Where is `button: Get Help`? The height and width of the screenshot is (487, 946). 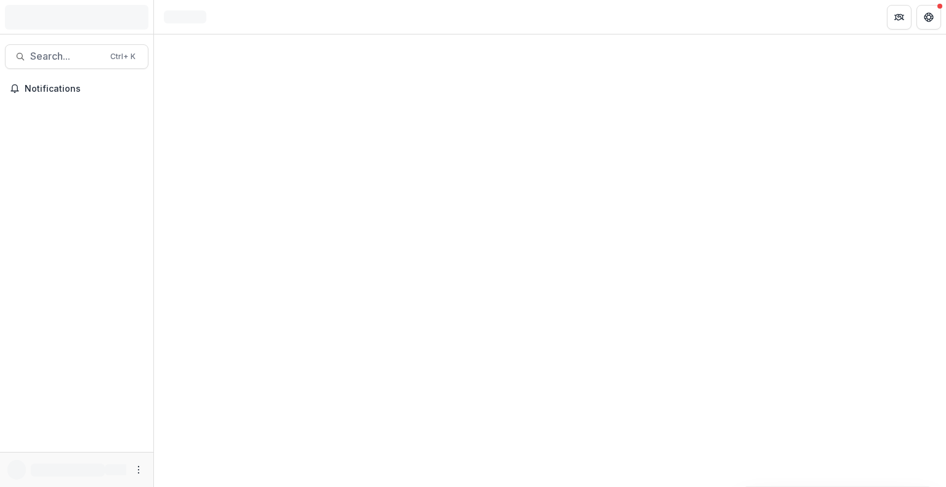 button: Get Help is located at coordinates (929, 17).